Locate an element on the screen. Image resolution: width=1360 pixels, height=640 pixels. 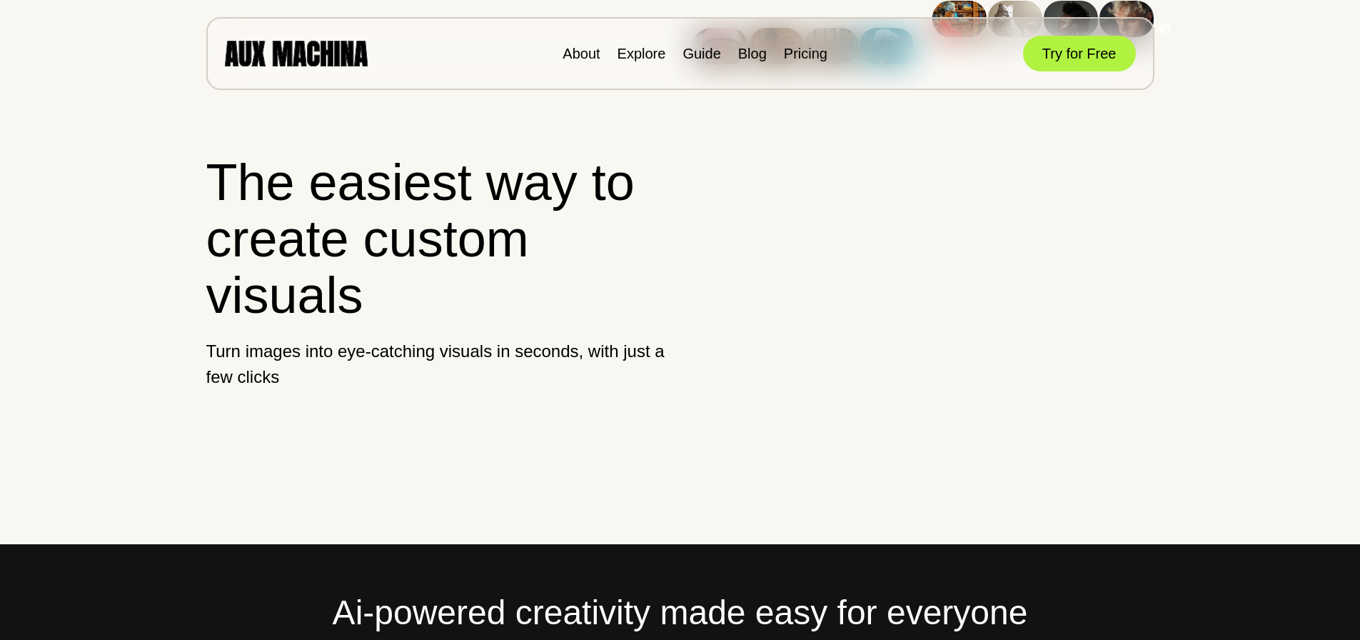
a: About is located at coordinates (581, 54).